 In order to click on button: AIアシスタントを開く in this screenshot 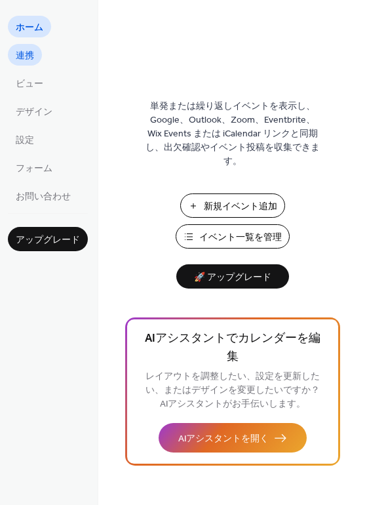, I will do `click(233, 437)`.